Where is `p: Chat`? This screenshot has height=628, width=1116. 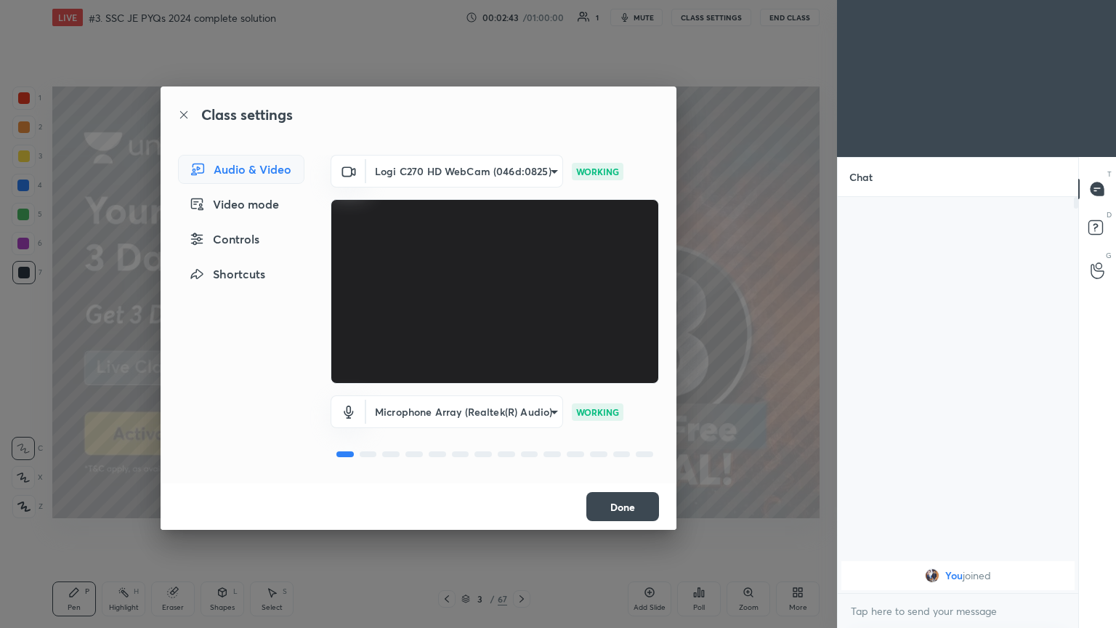
p: Chat is located at coordinates (861, 177).